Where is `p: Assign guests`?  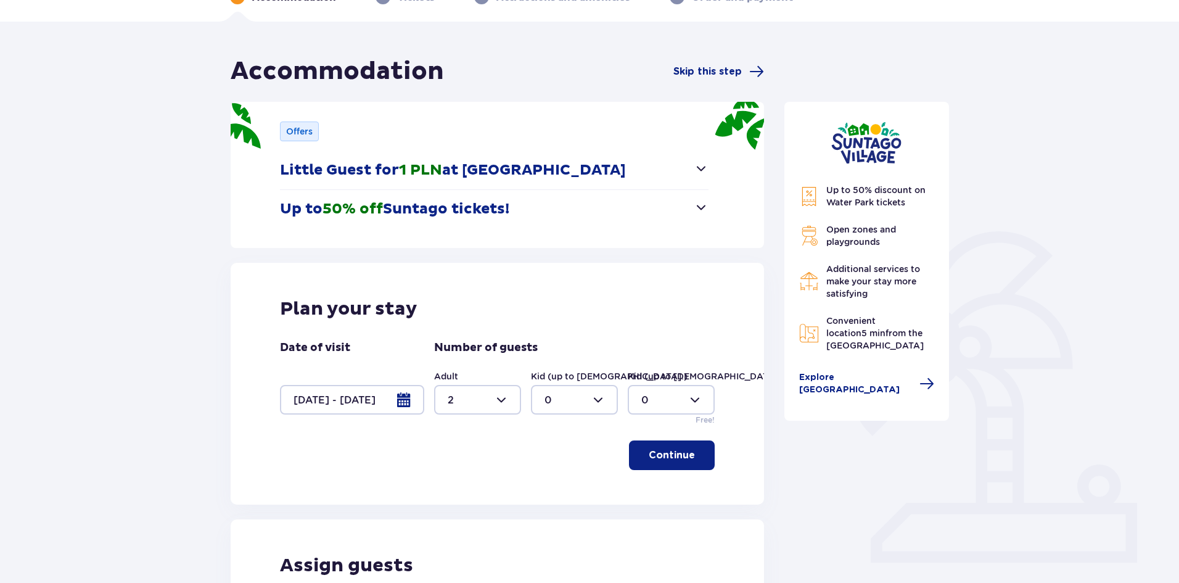
p: Assign guests is located at coordinates (347, 566).